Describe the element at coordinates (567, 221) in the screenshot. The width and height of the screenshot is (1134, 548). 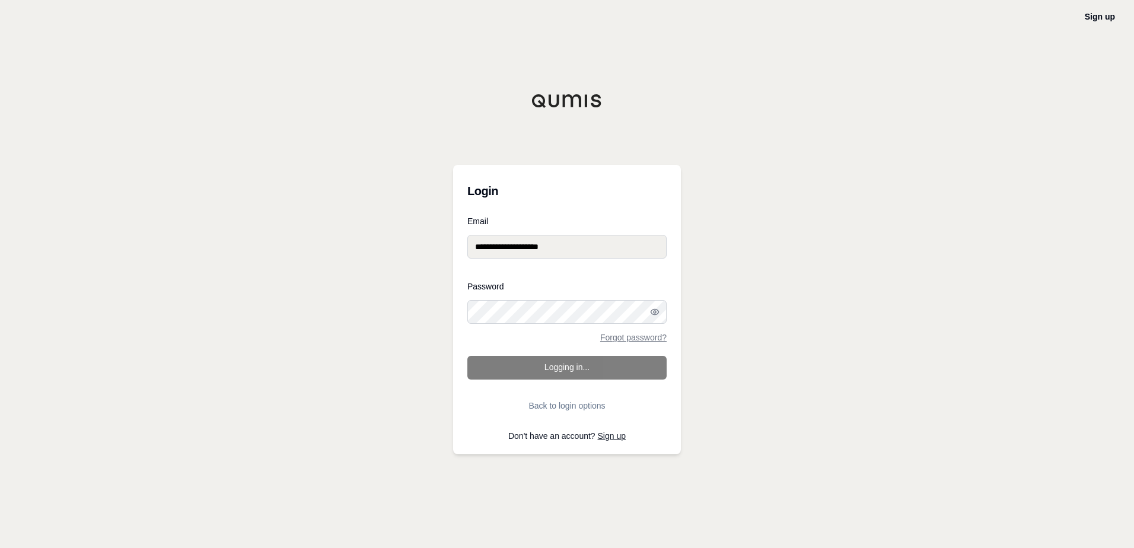
I see `label: Email` at that location.